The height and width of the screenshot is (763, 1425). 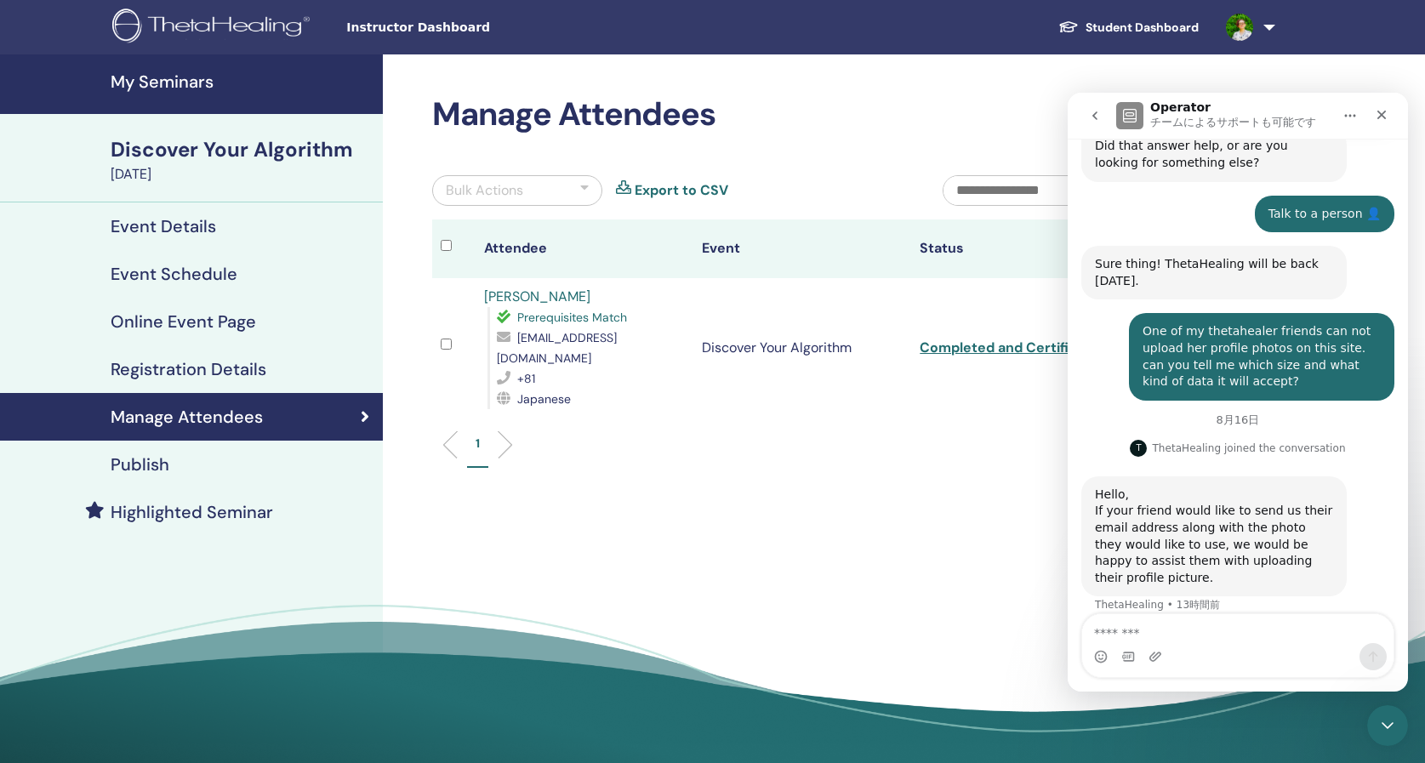 I want to click on h4: Manage Attendees, so click(x=186, y=417).